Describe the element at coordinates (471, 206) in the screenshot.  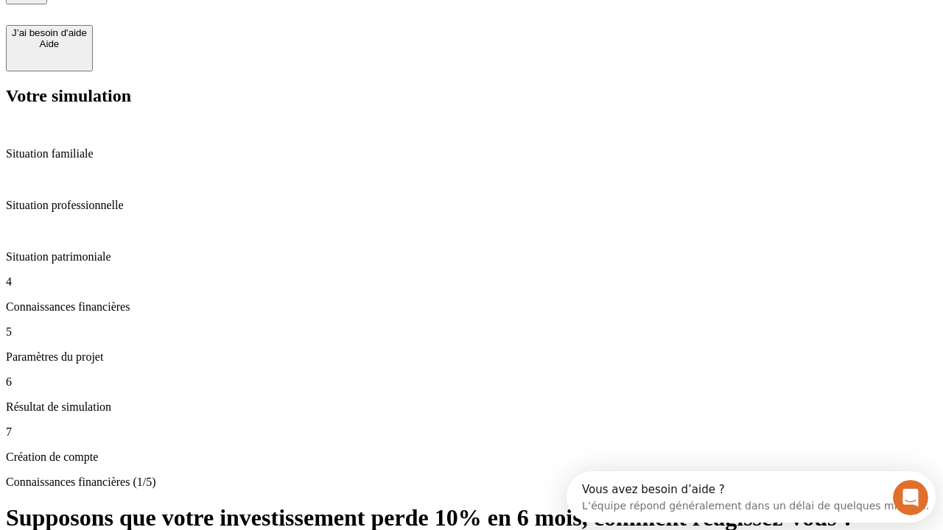
I see `p: Situation professionnelle` at that location.